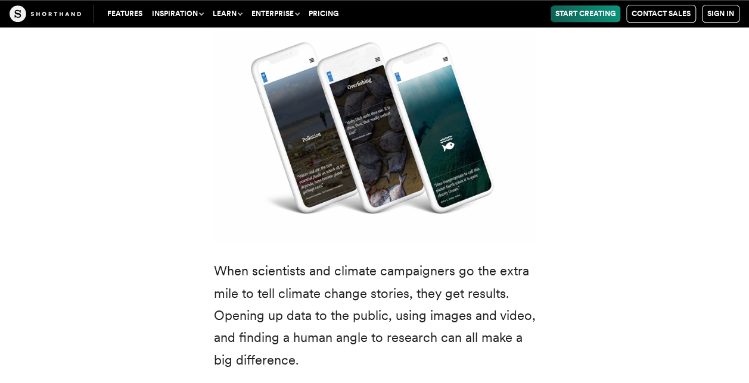 This screenshot has height=383, width=749. I want to click on a: Start Creating, so click(585, 14).